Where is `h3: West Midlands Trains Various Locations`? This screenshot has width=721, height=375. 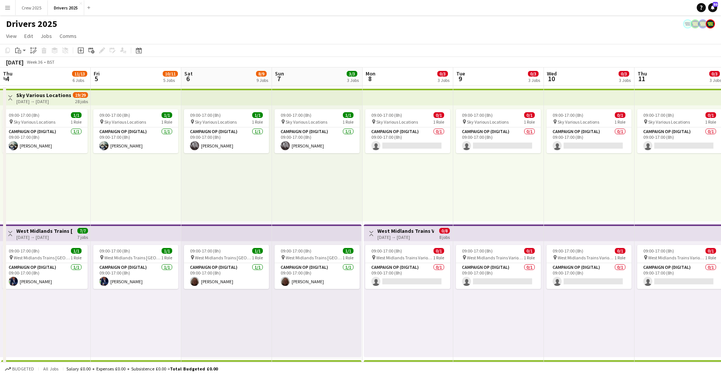
h3: West Midlands Trains Various Locations is located at coordinates (405, 231).